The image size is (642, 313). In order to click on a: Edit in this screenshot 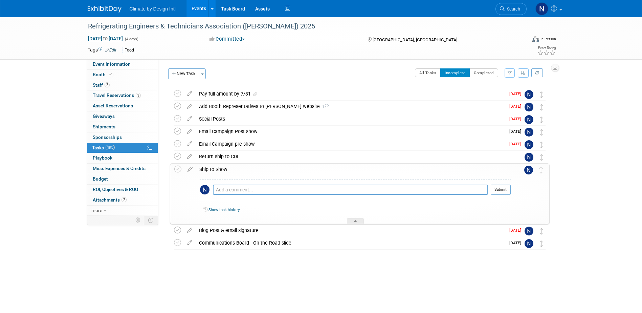, I will do `click(111, 50)`.